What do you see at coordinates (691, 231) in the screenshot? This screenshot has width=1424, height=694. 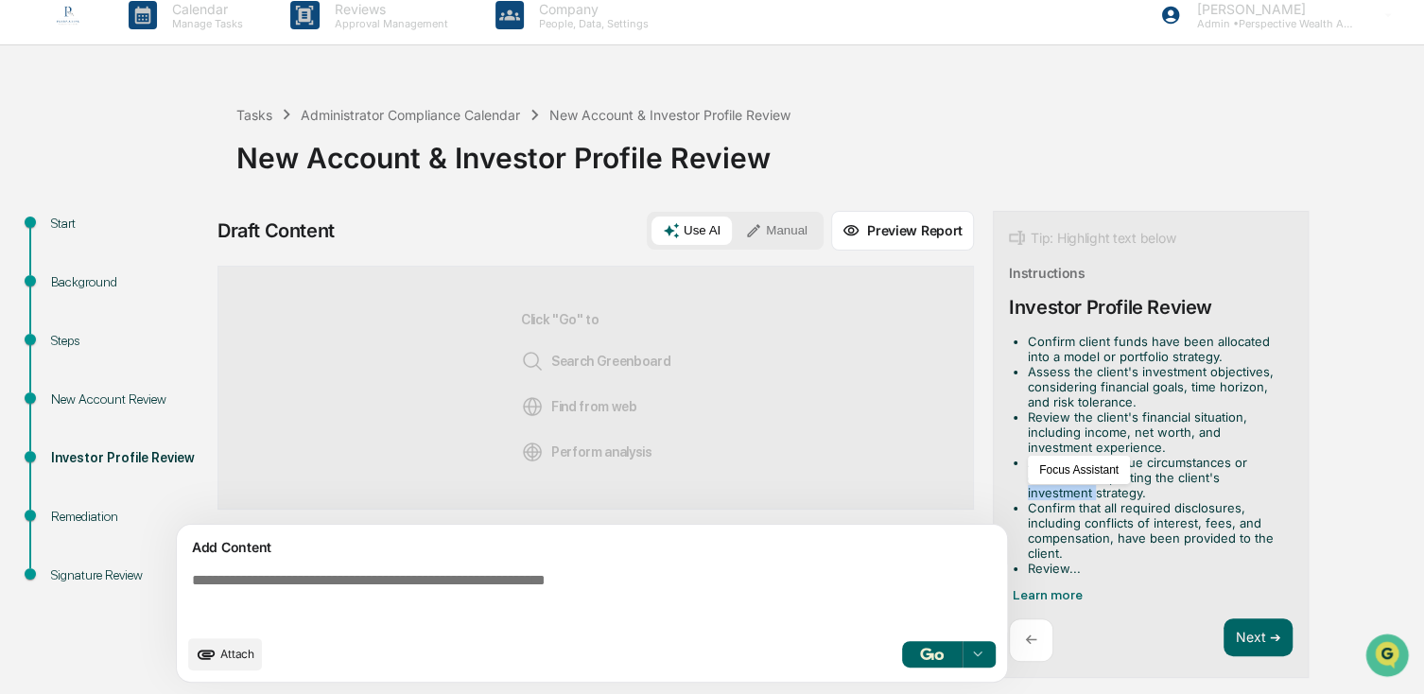 I see `button: Use AI` at bounding box center [691, 231].